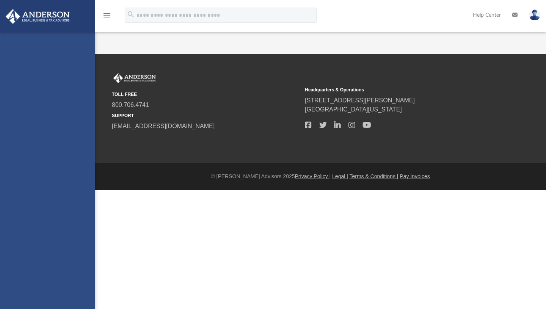 The height and width of the screenshot is (309, 546). What do you see at coordinates (107, 15) in the screenshot?
I see `i: menu` at bounding box center [107, 15].